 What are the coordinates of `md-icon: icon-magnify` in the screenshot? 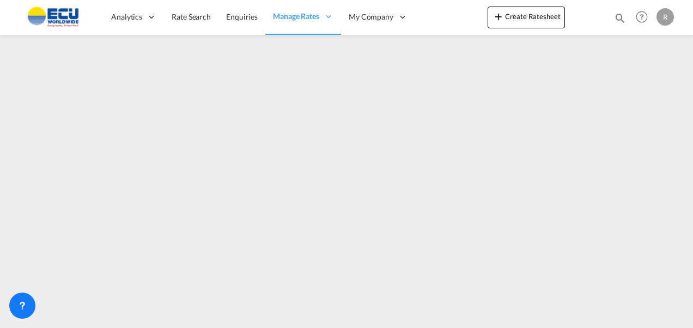 It's located at (620, 18).